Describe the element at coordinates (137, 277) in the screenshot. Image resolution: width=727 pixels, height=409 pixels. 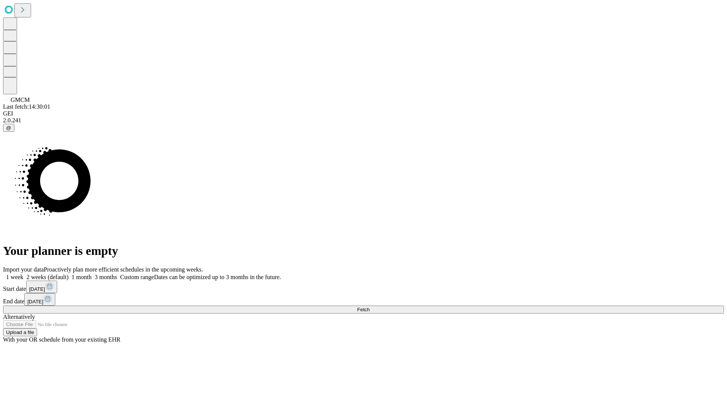
I see `span: Custom range` at that location.